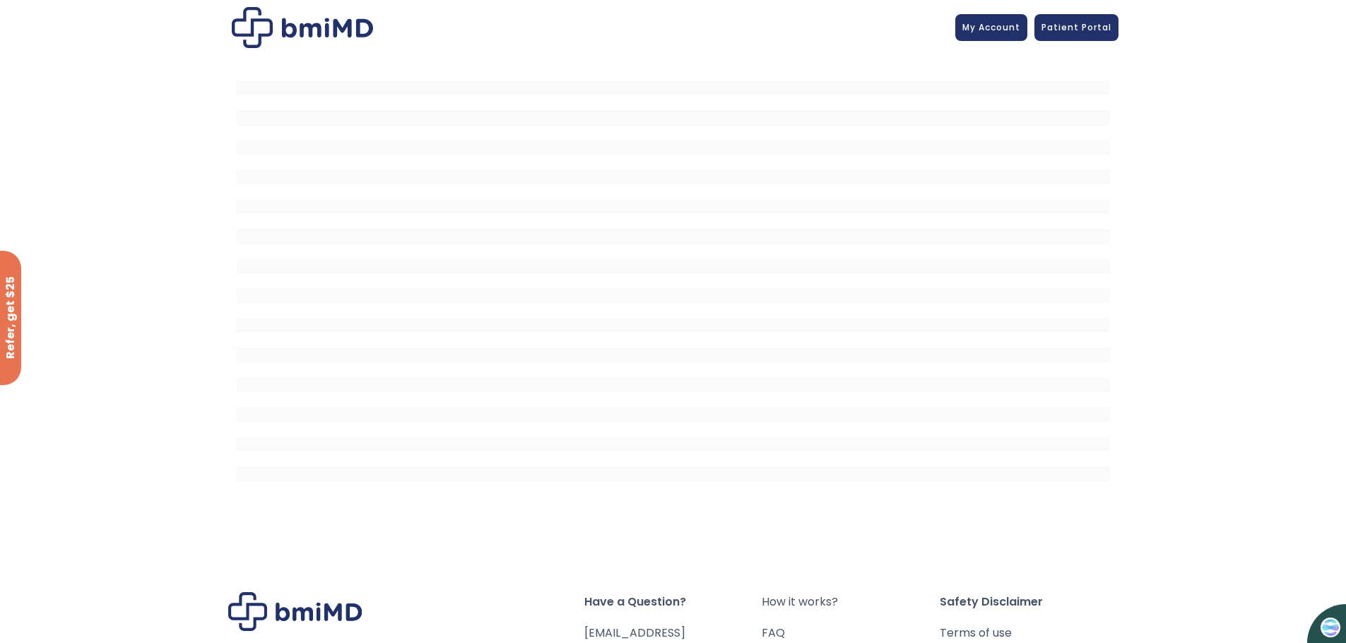 The height and width of the screenshot is (643, 1346). What do you see at coordinates (295, 611) in the screenshot?
I see `img: Brand Logo` at bounding box center [295, 611].